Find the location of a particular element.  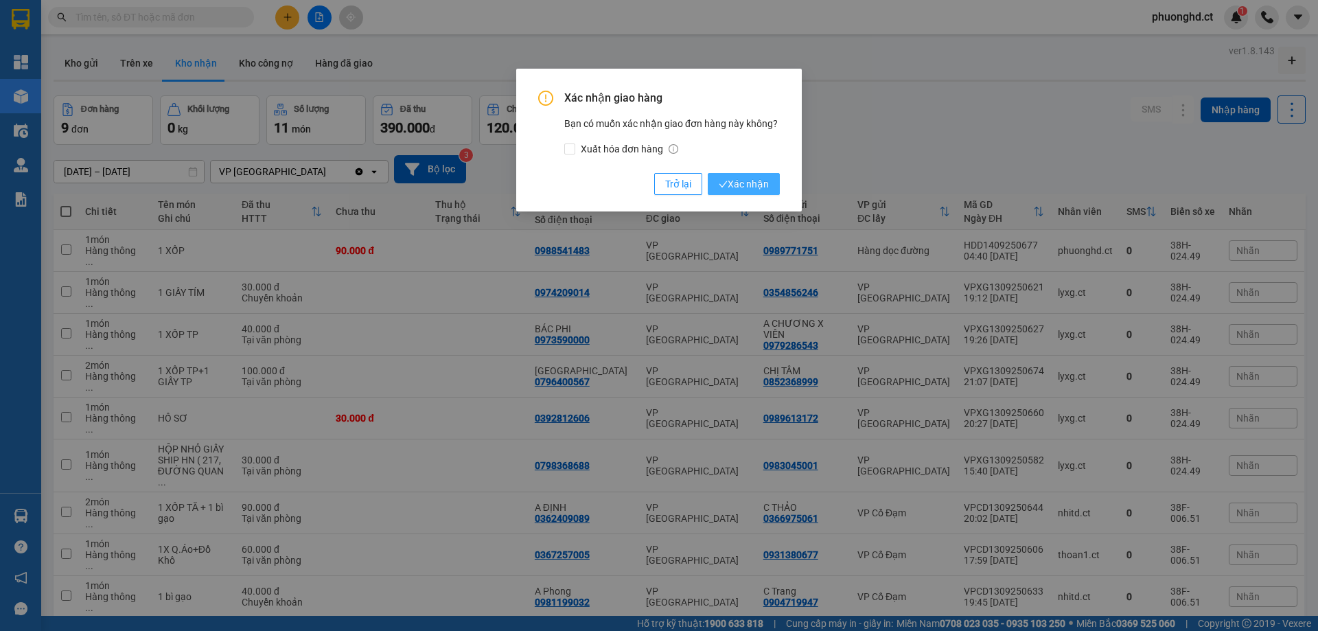

span: check is located at coordinates (723, 184).